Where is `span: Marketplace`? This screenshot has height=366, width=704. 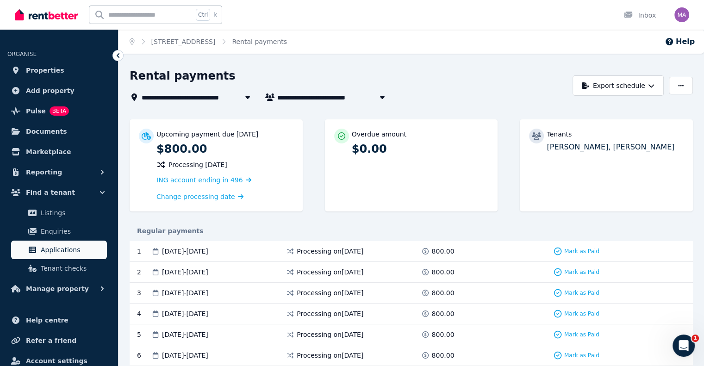
span: Marketplace is located at coordinates (48, 152).